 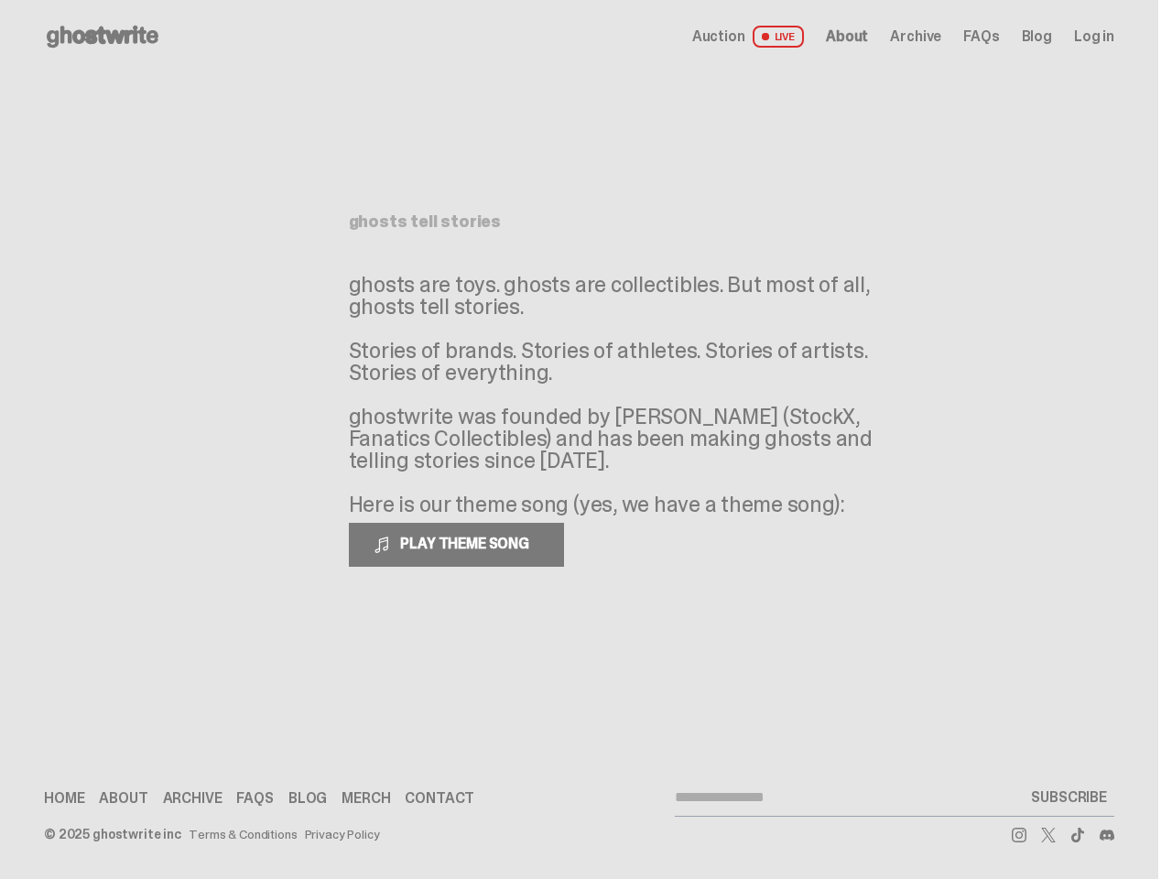 I want to click on span: Archive, so click(x=916, y=37).